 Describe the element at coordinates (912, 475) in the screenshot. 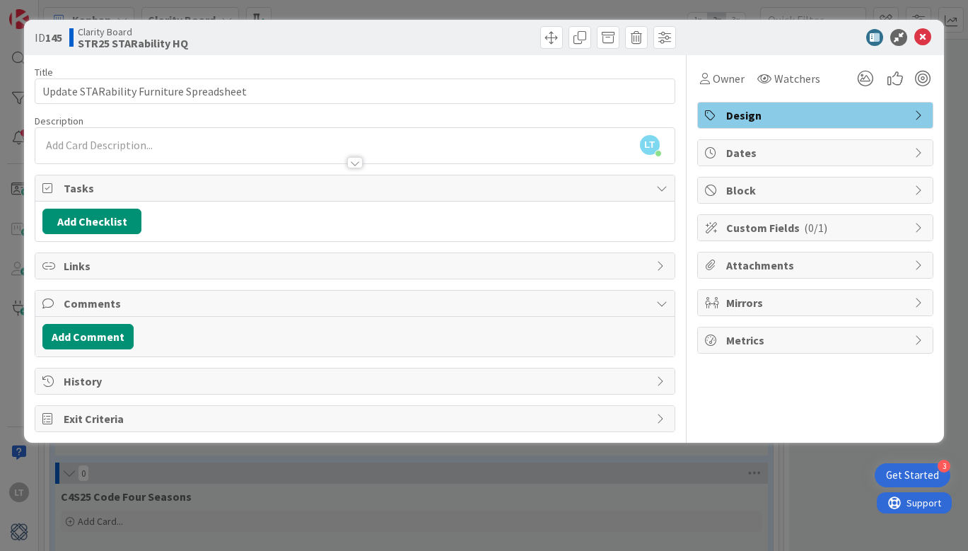

I see `div: Open Get Started checklist, remaining modules: 3` at that location.